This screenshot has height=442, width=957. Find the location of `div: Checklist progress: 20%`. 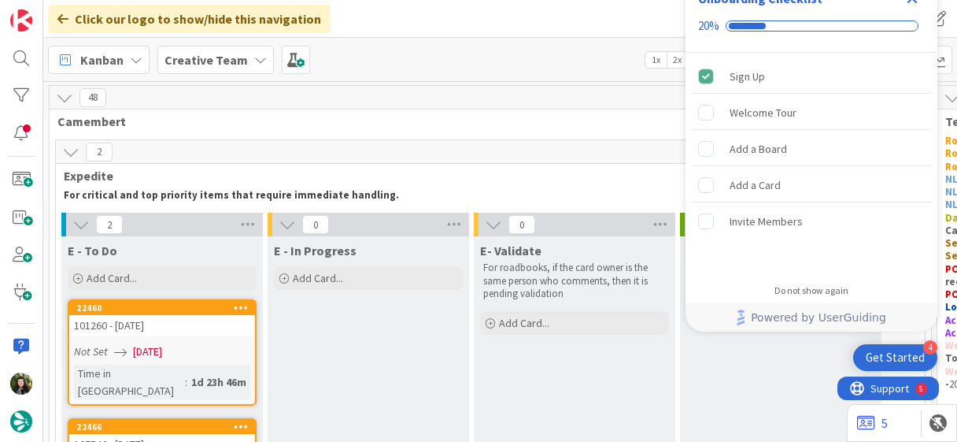

div: Checklist progress: 20% is located at coordinates (812, 26).